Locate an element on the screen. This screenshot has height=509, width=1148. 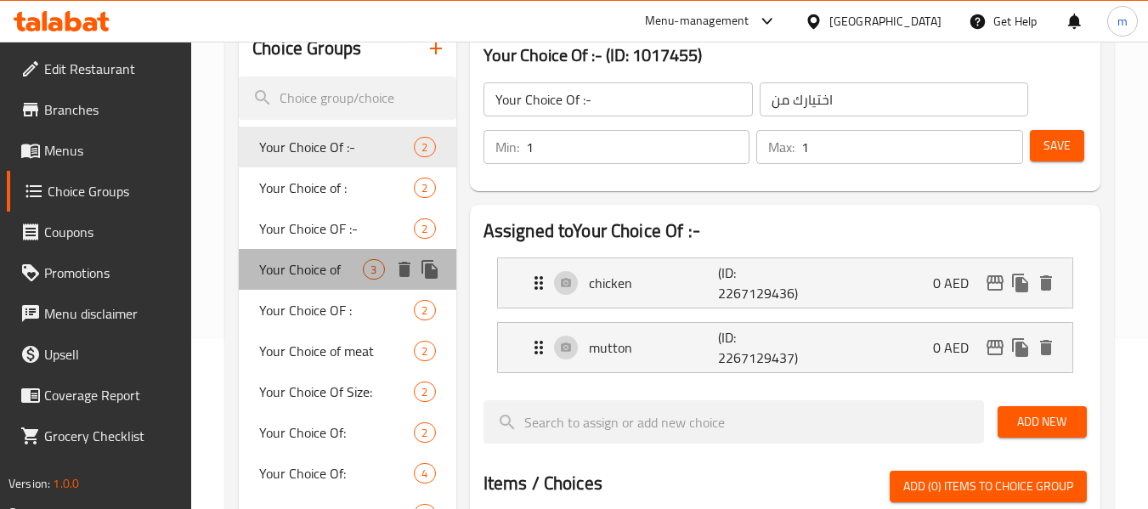
a: Coverage Report is located at coordinates (99, 395).